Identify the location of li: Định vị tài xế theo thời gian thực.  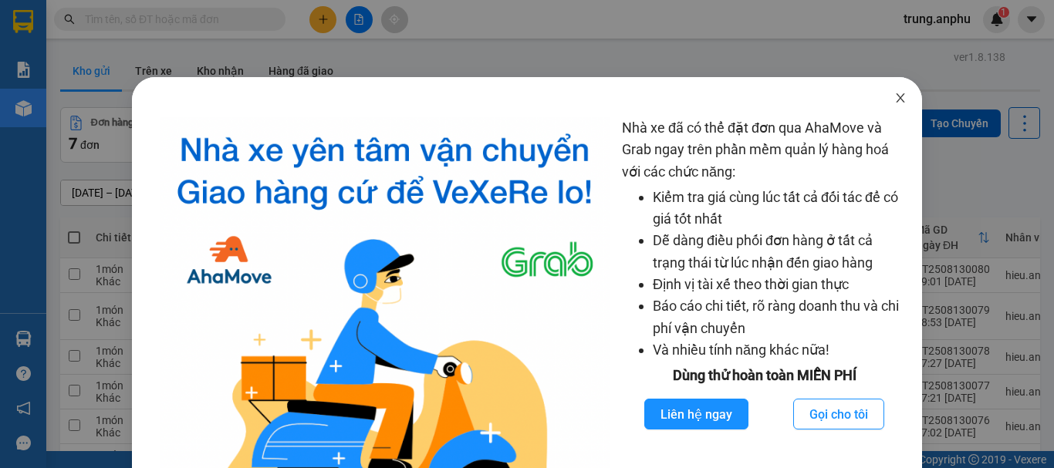
(779, 285).